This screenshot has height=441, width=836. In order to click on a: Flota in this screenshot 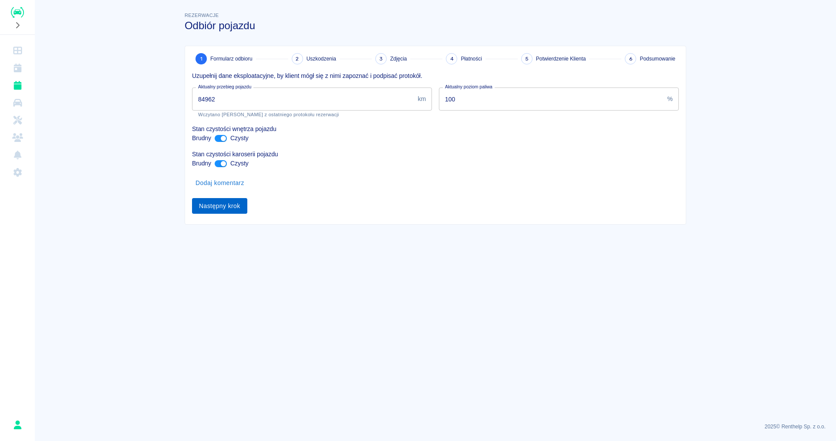, I will do `click(17, 103)`.